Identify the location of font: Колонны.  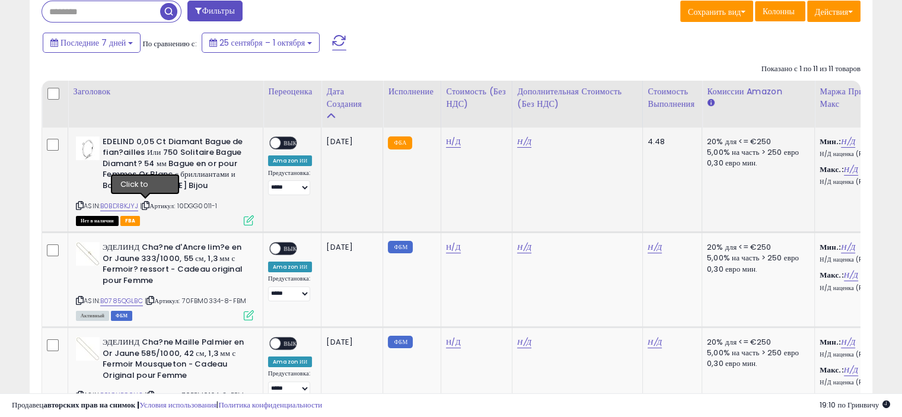
(779, 11).